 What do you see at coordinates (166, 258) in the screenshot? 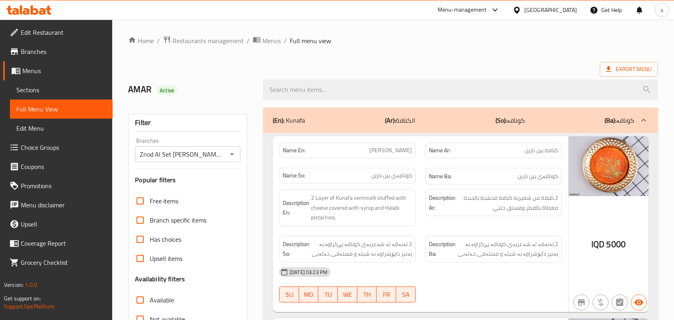
I see `span: Upsell items` at bounding box center [166, 258].